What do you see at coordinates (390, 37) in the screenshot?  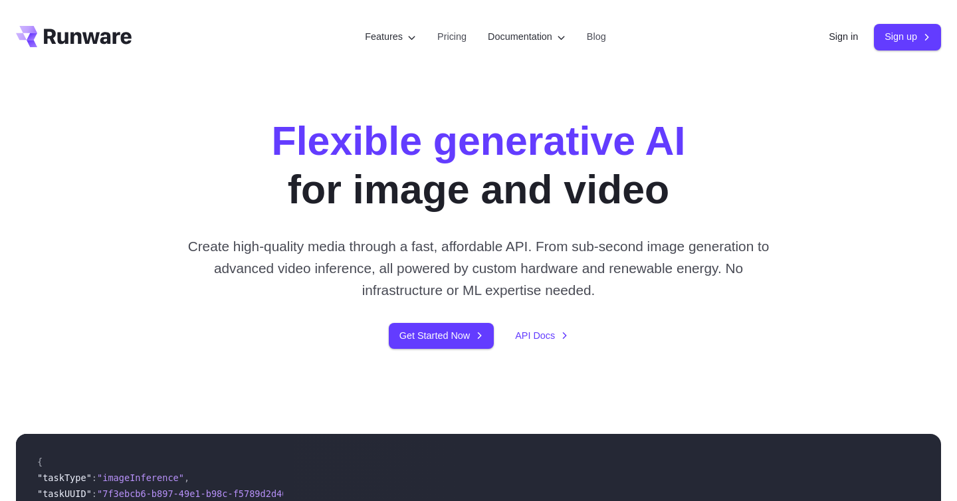 I see `label: Features` at bounding box center [390, 37].